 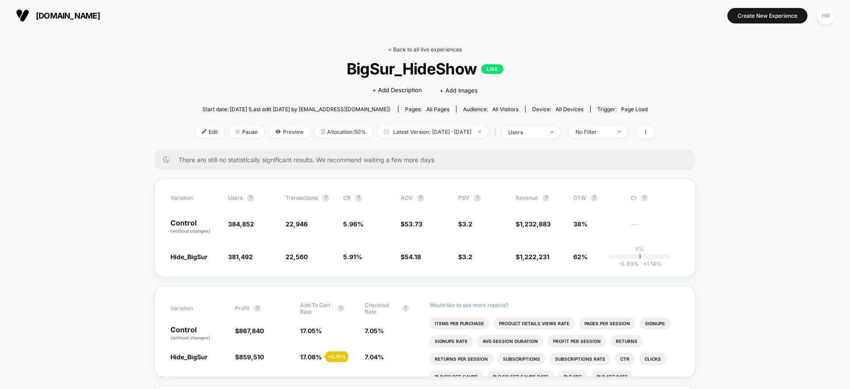 What do you see at coordinates (297, 256) in the screenshot?
I see `span: 22,560` at bounding box center [297, 256].